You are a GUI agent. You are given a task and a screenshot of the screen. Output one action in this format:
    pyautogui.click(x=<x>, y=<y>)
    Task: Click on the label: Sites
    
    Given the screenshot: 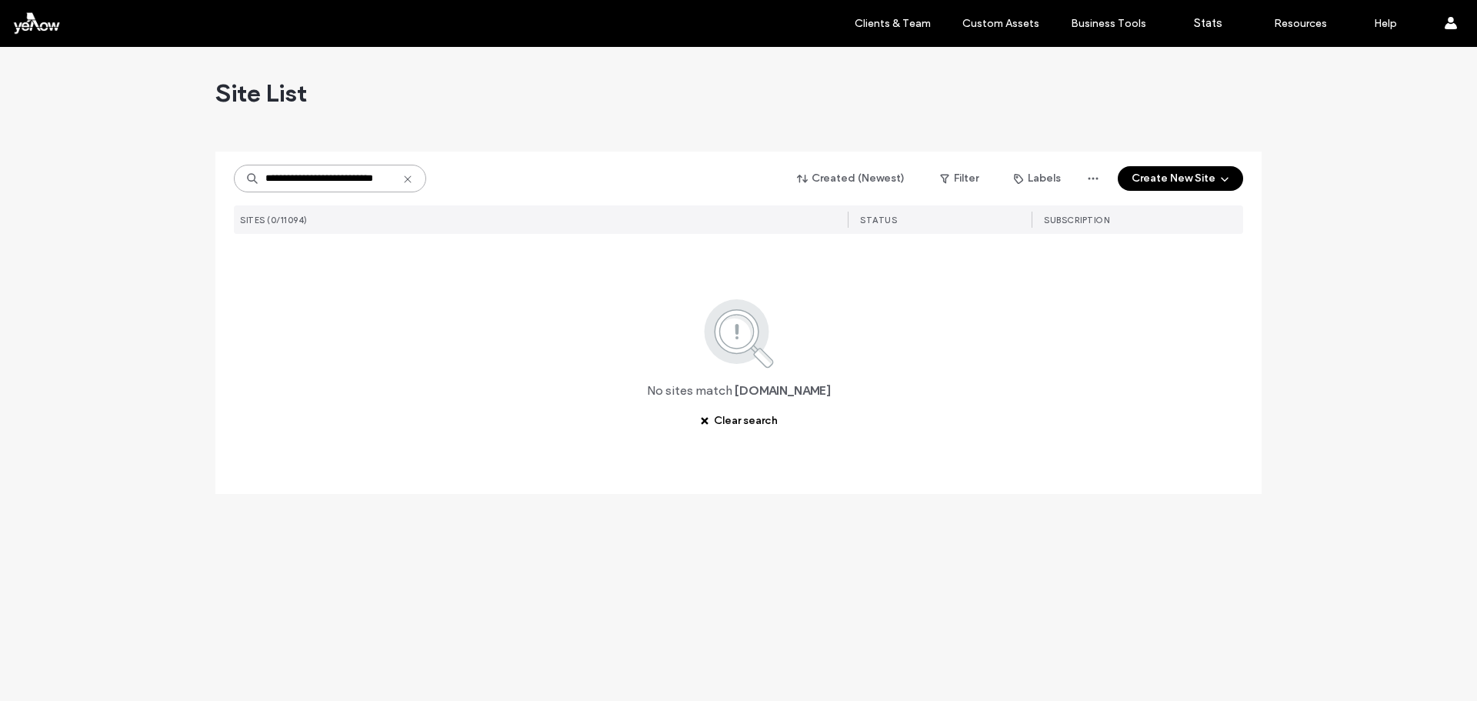 What is the action you would take?
    pyautogui.click(x=793, y=23)
    